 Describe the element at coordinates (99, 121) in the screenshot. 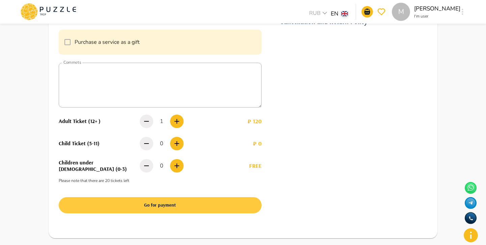

I see `h1: Adult Ticket (12+ )` at that location.